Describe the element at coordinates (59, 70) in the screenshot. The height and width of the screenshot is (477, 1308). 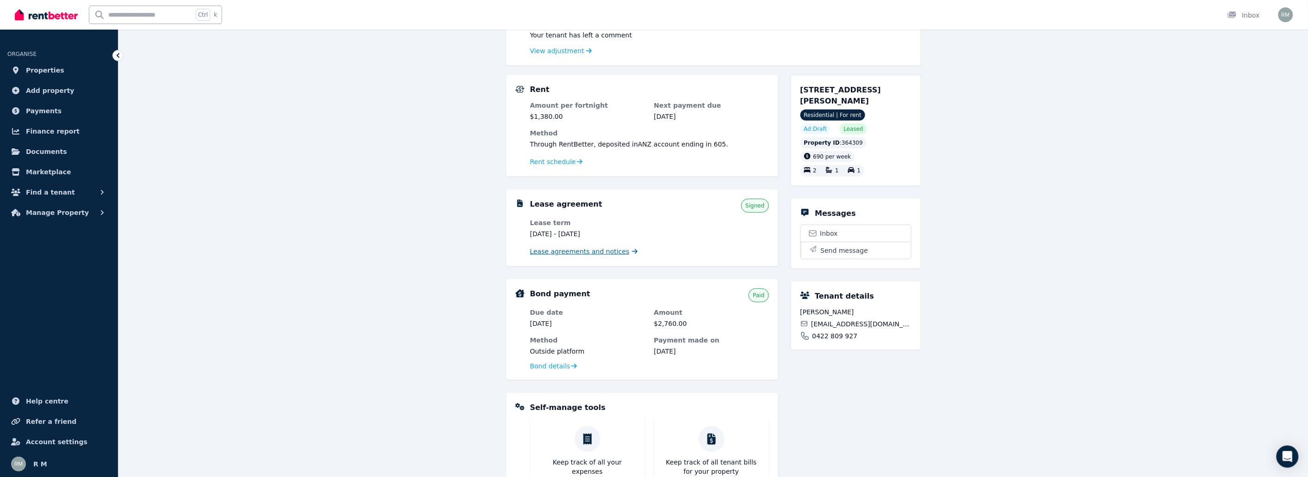
I see `a: Properties` at that location.